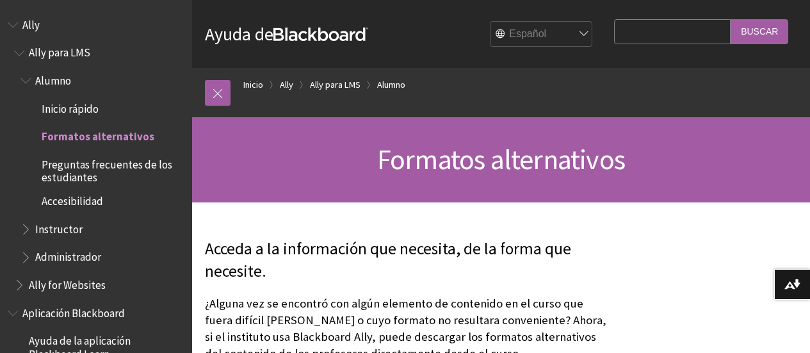 This screenshot has width=810, height=353. Describe the element at coordinates (96, 155) in the screenshot. I see `nav: Book outline for Anthology Ally Help` at that location.